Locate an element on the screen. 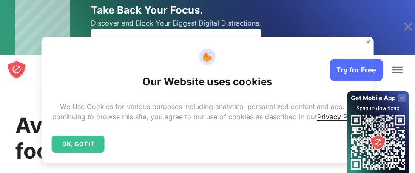 The image size is (415, 173). span: Discover and Block Your Biggest Digital Distractions. is located at coordinates (176, 23).